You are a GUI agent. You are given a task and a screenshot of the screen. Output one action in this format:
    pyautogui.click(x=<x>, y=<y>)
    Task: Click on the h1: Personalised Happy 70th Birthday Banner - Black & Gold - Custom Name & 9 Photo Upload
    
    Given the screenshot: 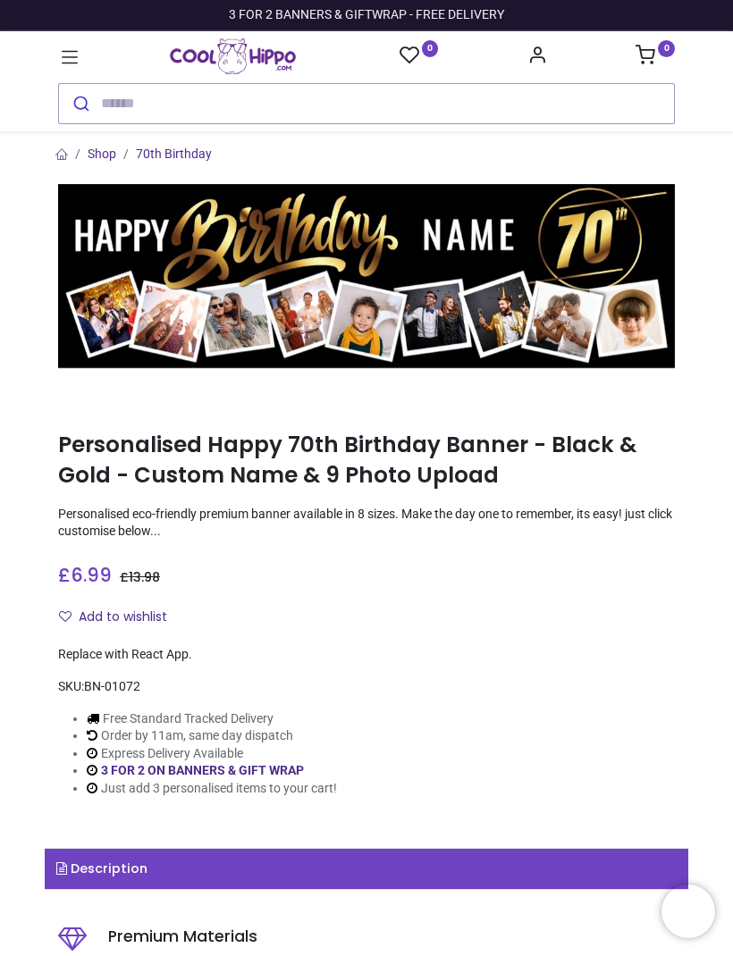 What is the action you would take?
    pyautogui.click(x=366, y=460)
    